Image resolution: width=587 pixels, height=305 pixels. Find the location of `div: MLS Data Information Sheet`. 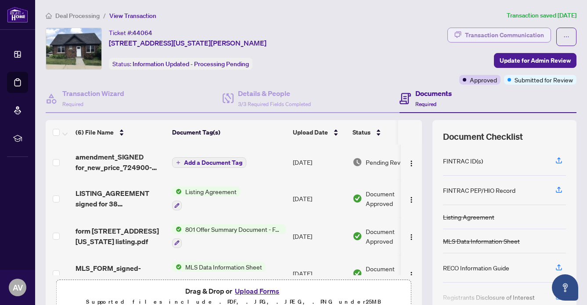

div: MLS Data Information Sheet is located at coordinates (481, 241).